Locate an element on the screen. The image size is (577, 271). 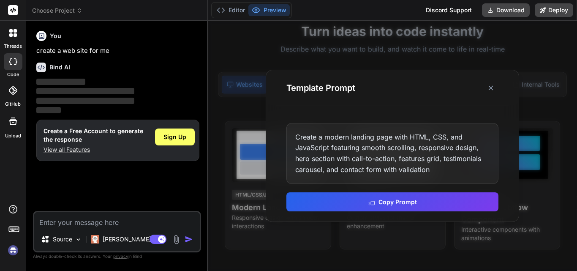
label: code is located at coordinates (13, 74).